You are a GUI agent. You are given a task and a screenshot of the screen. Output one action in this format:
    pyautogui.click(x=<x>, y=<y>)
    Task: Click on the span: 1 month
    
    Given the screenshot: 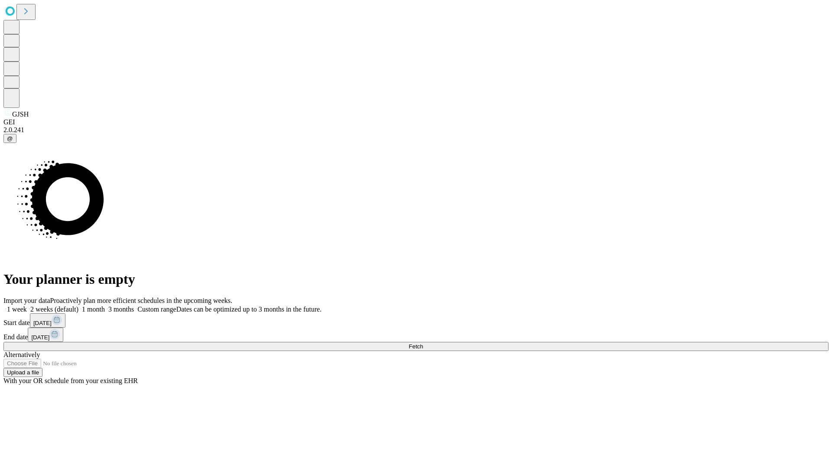 What is the action you would take?
    pyautogui.click(x=93, y=309)
    